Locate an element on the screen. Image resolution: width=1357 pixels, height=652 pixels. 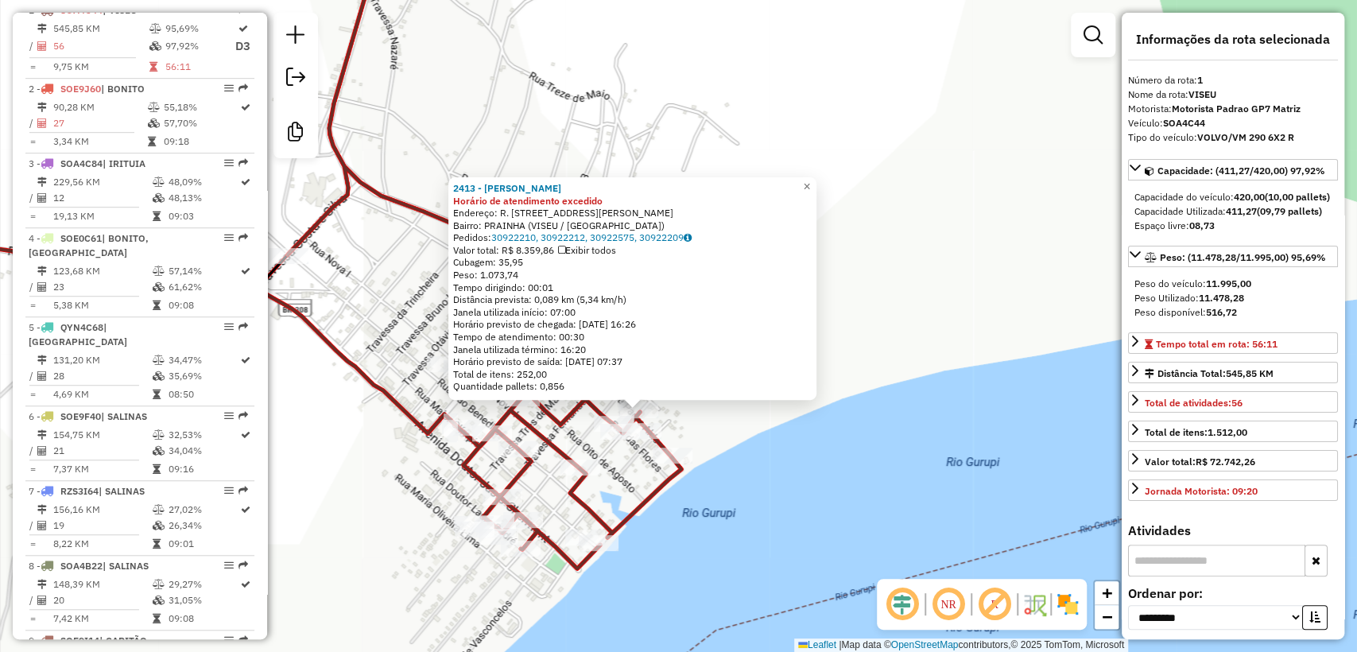
span: 6 - is located at coordinates (87, 416).